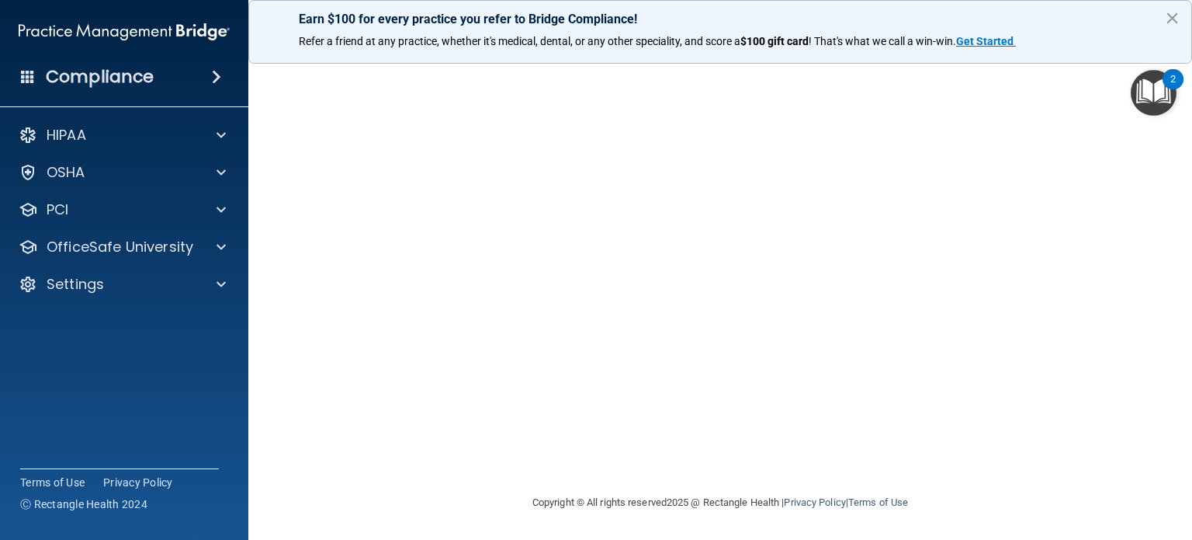 This screenshot has width=1192, height=540. Describe the element at coordinates (66, 135) in the screenshot. I see `p: HIPAA` at that location.